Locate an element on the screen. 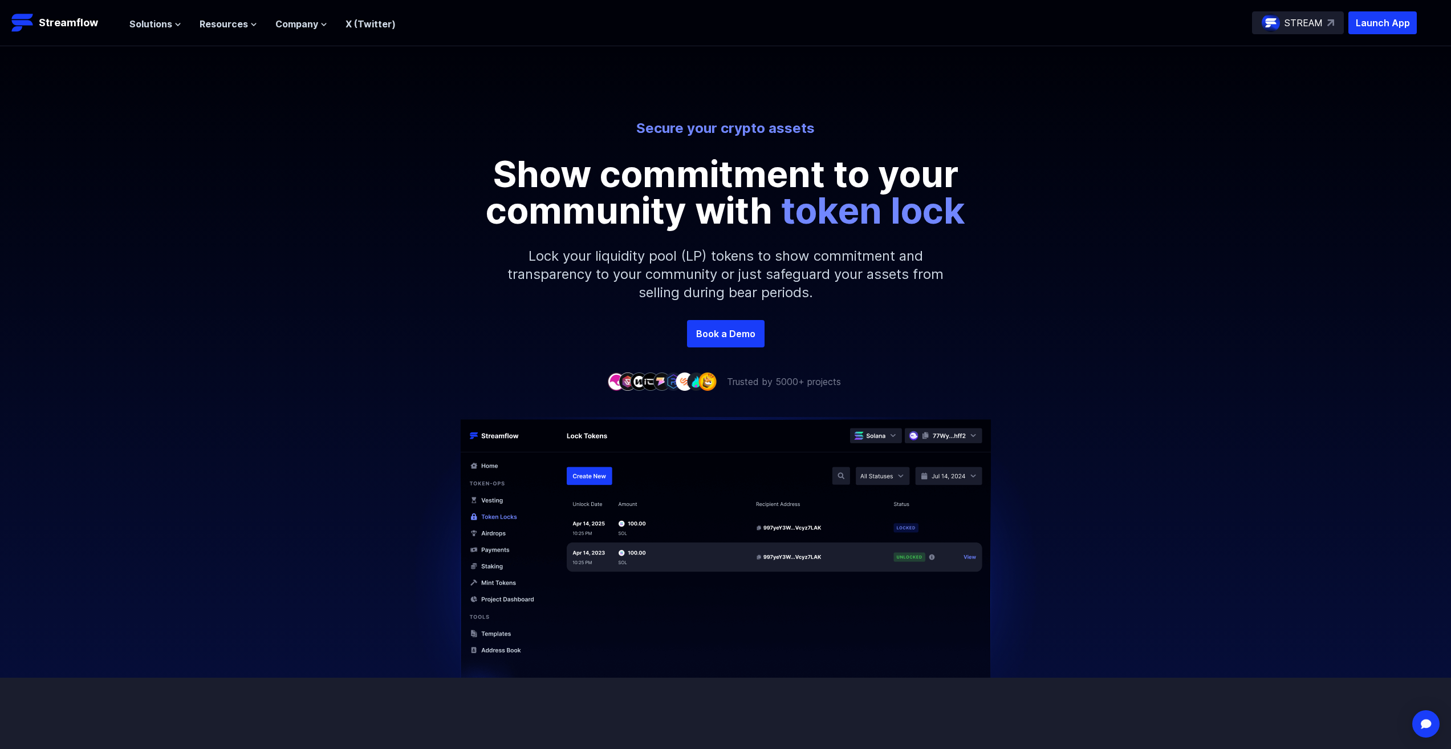 Image resolution: width=1451 pixels, height=749 pixels. button: Resources is located at coordinates (228, 24).